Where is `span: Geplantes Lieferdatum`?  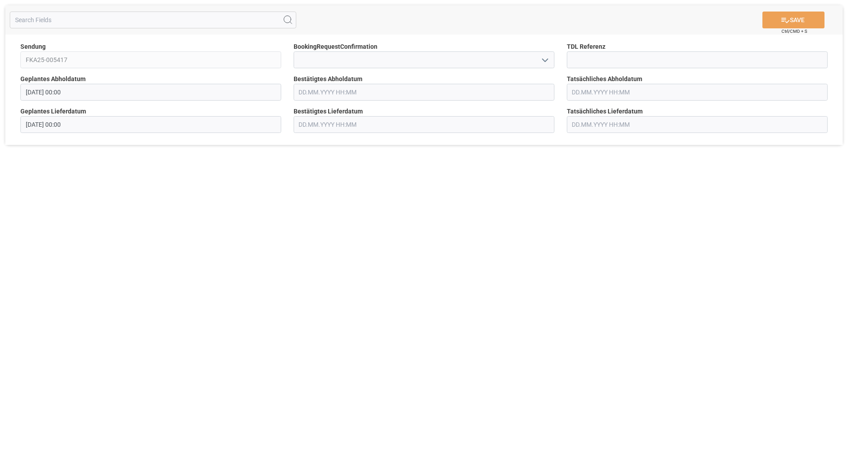 span: Geplantes Lieferdatum is located at coordinates (53, 111).